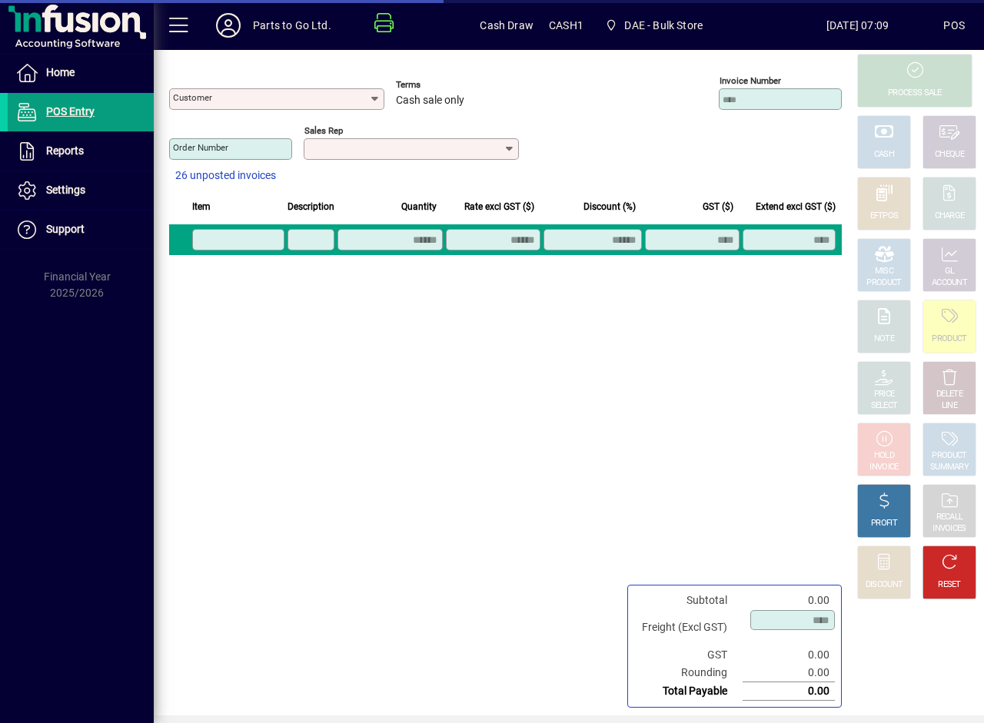  What do you see at coordinates (796, 207) in the screenshot?
I see `span: Extend excl GST ($)` at bounding box center [796, 207].